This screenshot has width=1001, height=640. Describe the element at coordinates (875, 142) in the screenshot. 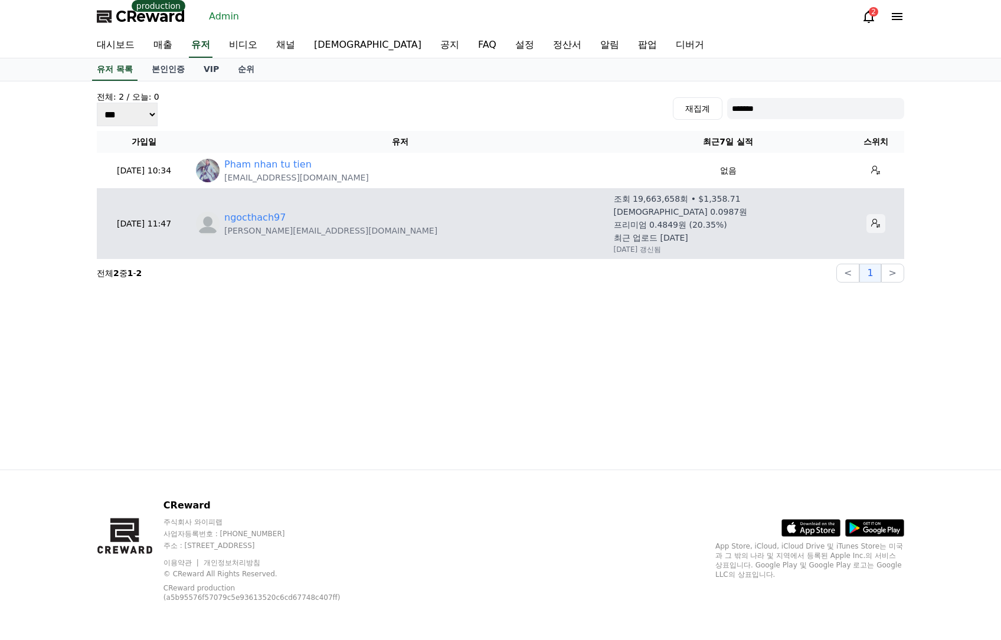

I see `th: 스위치` at that location.